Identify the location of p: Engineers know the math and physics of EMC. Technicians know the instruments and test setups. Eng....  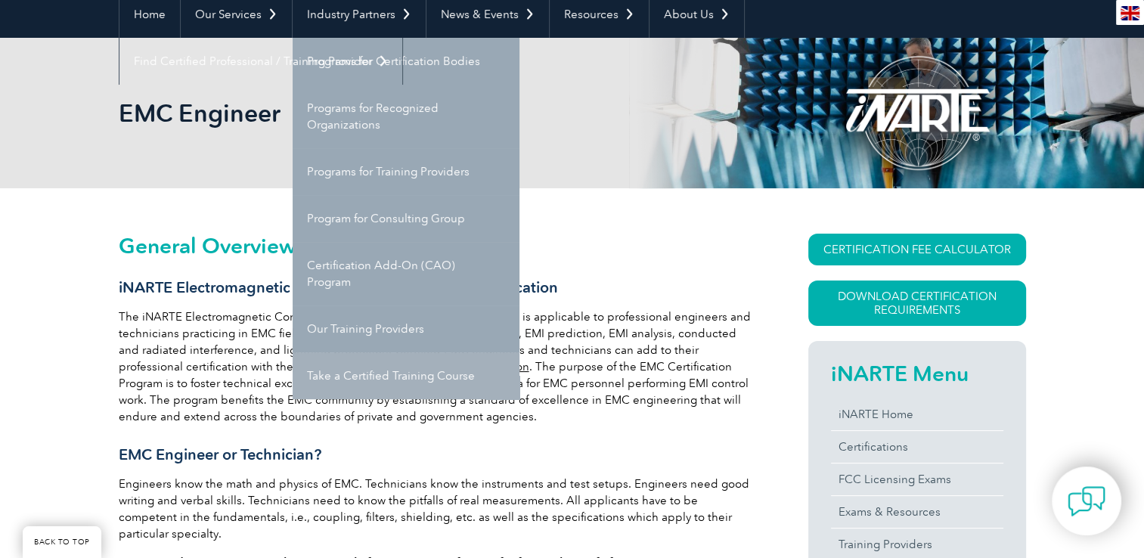
(436, 509).